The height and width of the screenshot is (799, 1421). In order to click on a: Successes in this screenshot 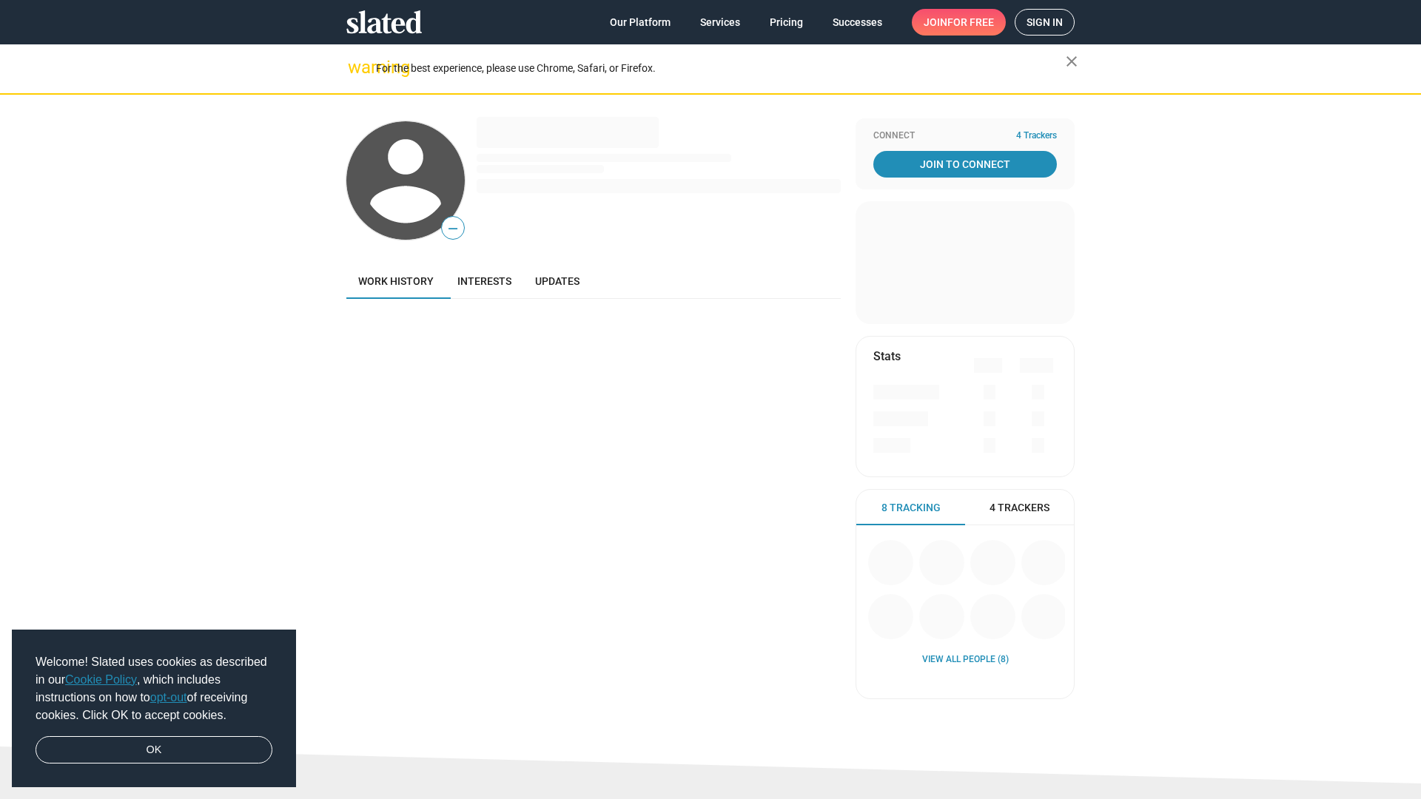, I will do `click(857, 22)`.